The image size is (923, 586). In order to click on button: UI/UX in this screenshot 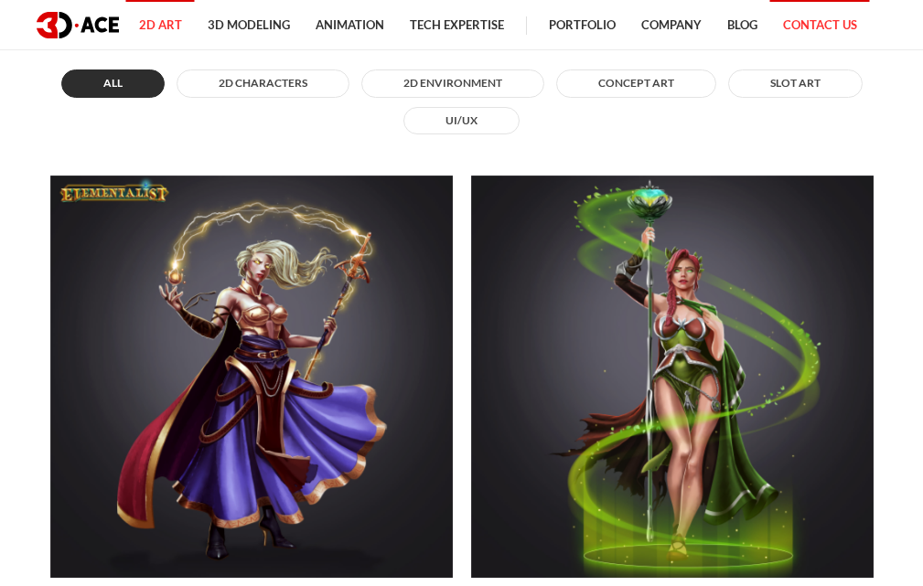, I will do `click(461, 121)`.